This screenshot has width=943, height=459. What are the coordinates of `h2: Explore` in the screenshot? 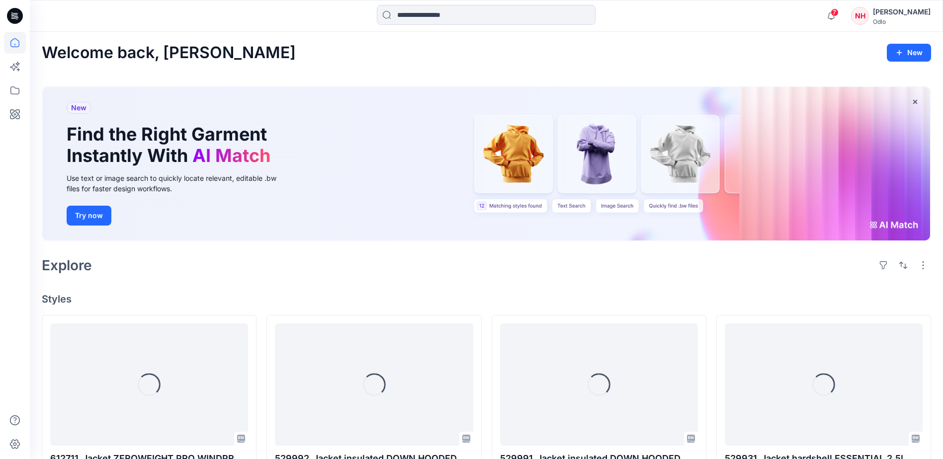 It's located at (67, 265).